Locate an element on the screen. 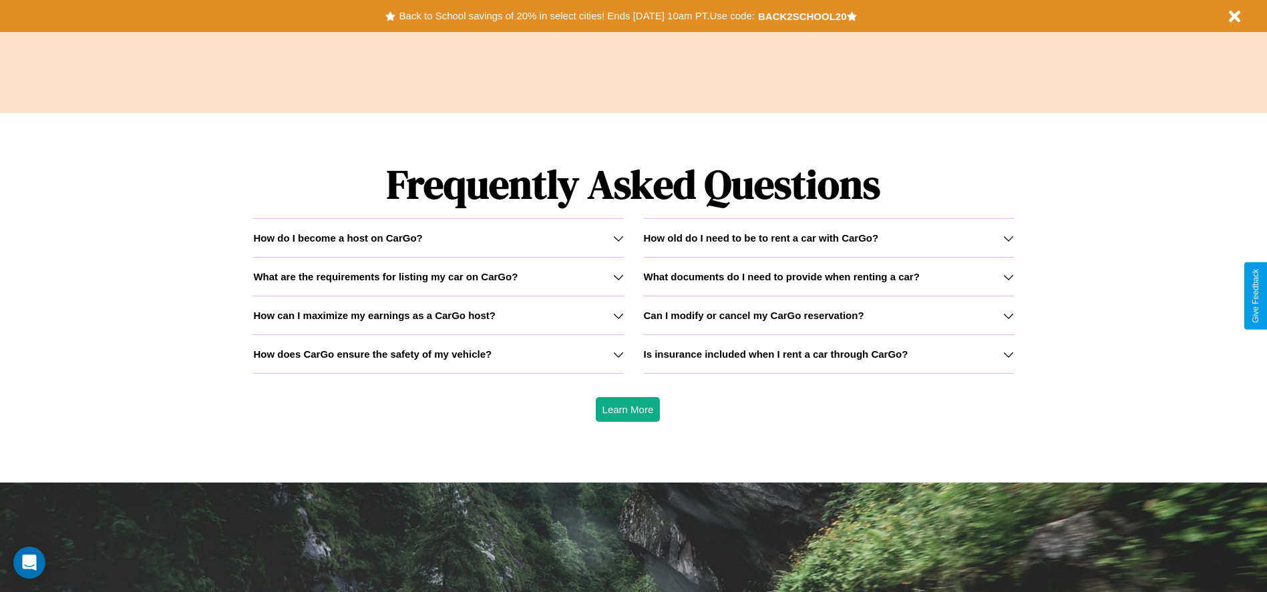  h3: How old do I need to be to rent a car with CarGo? is located at coordinates (761, 238).